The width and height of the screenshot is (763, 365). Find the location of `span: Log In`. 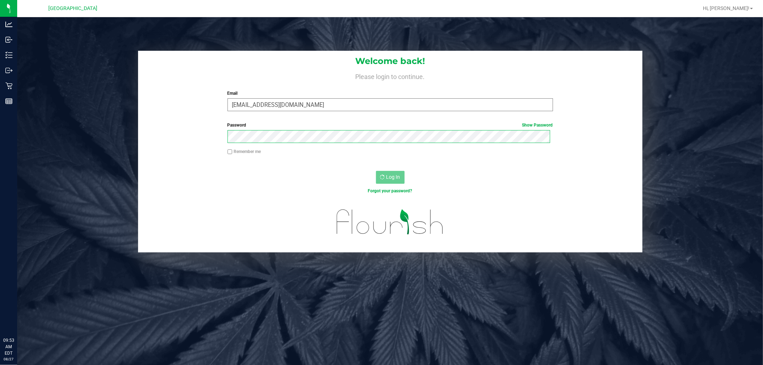

span: Log In is located at coordinates (393, 177).